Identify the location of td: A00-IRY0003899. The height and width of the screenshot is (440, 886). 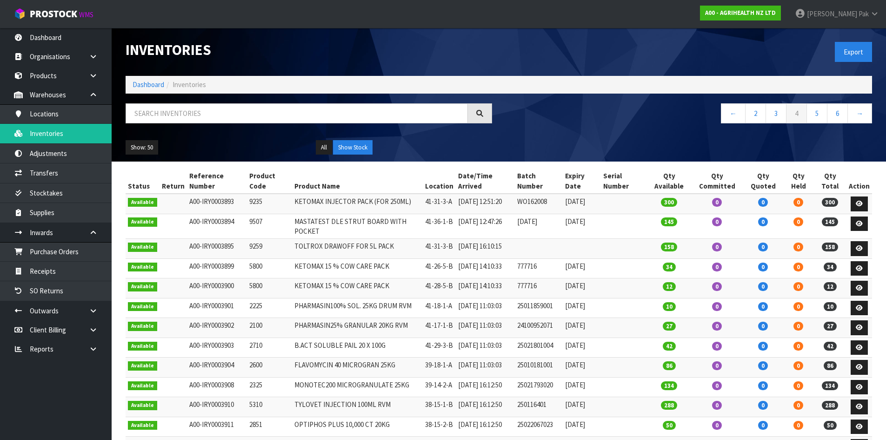
(217, 268).